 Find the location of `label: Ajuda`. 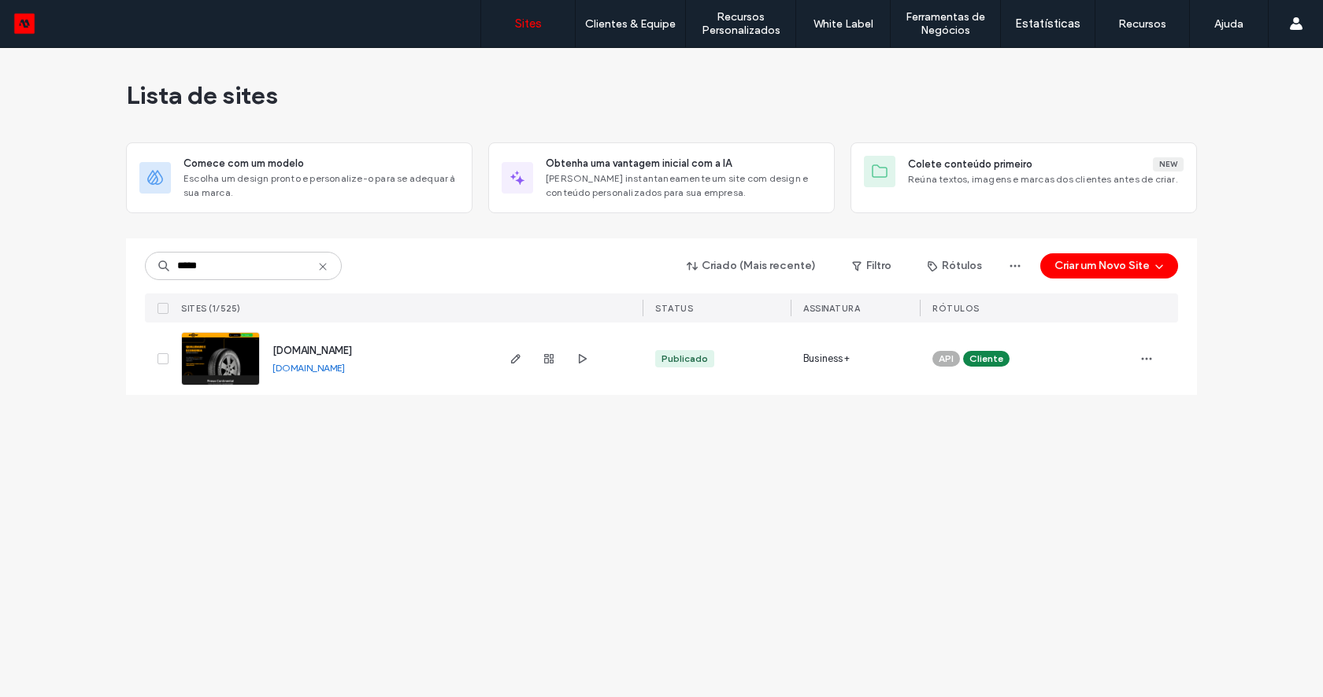

label: Ajuda is located at coordinates (1228, 24).